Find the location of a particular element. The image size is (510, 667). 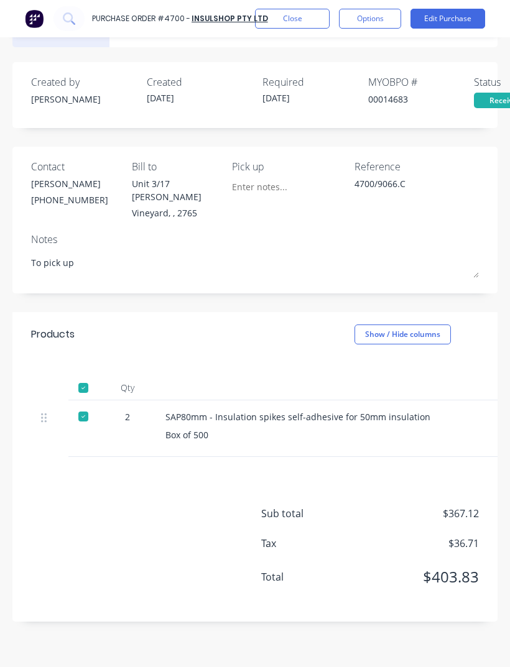

button: Show / Hide columns is located at coordinates (402, 334).